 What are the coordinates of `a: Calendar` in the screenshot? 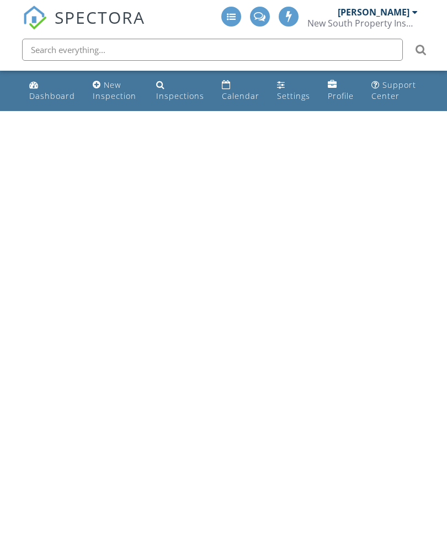 It's located at (241, 91).